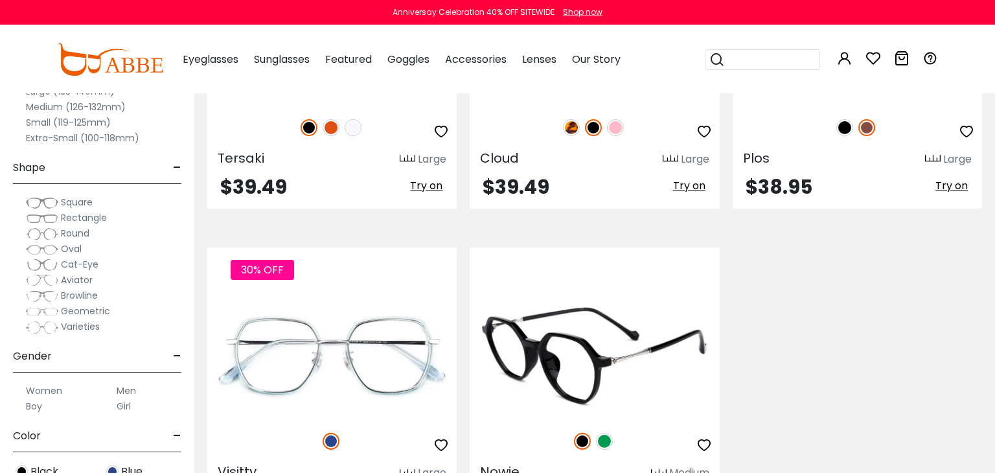  I want to click on span: Sunglasses, so click(282, 59).